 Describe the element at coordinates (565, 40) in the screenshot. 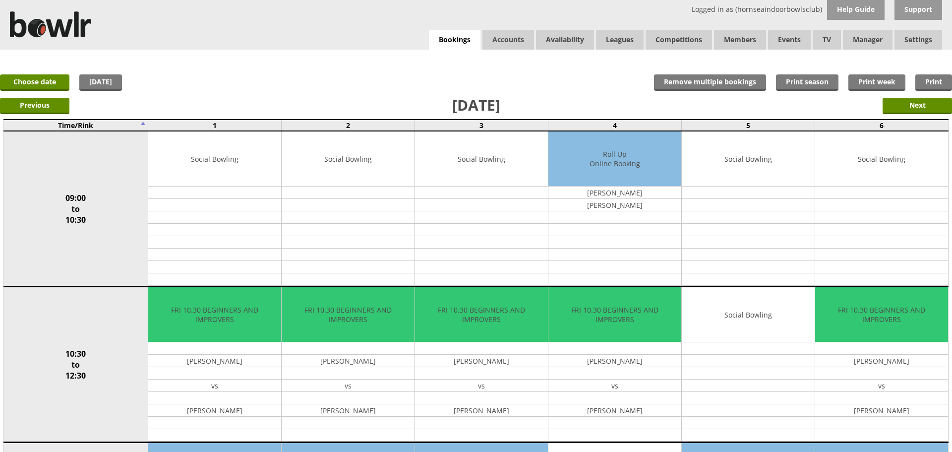

I see `a: Availability` at that location.